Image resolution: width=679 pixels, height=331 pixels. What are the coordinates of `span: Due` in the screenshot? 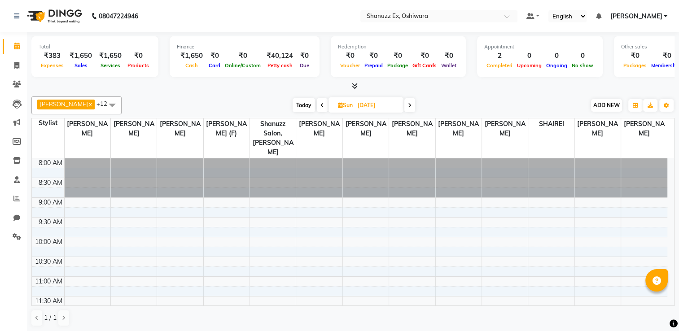 It's located at (304, 66).